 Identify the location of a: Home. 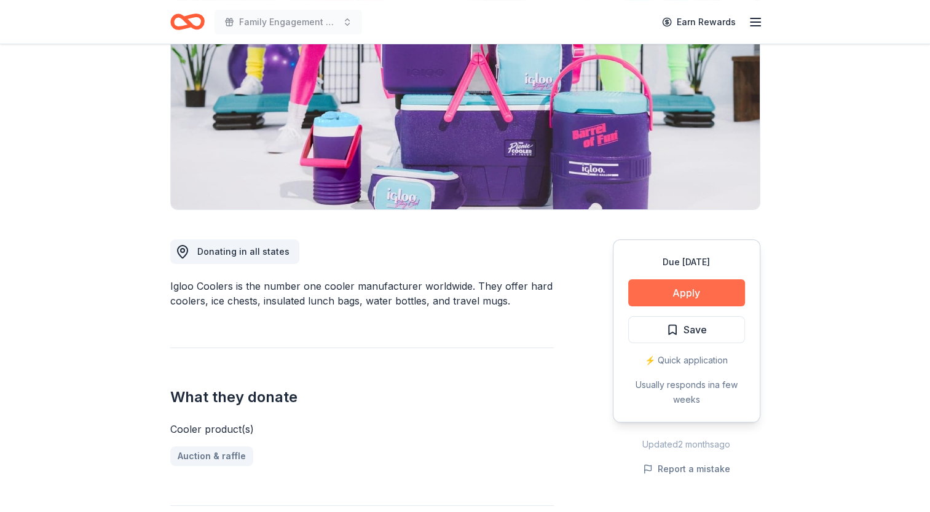
(187, 22).